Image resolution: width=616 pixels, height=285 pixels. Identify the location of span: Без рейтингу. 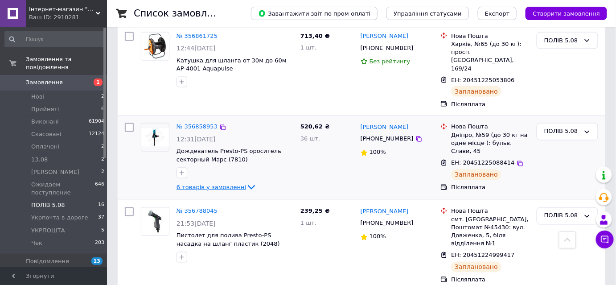
(390, 61).